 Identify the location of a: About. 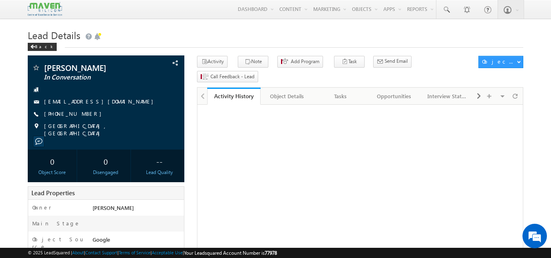
(78, 253).